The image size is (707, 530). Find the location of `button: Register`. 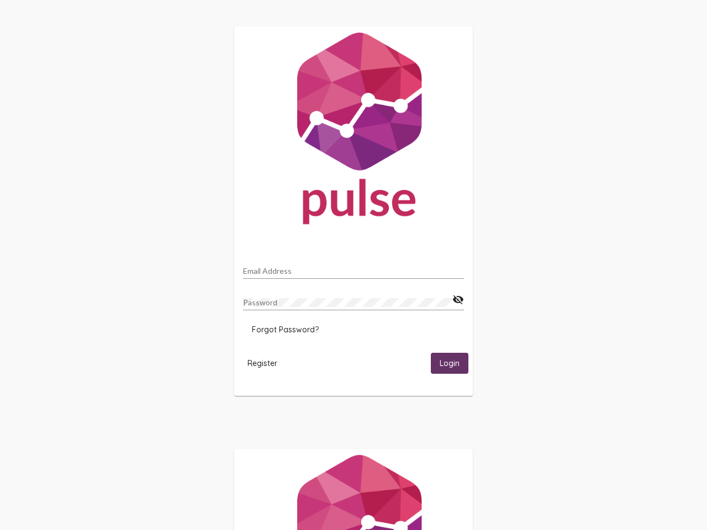

button: Register is located at coordinates (262, 363).